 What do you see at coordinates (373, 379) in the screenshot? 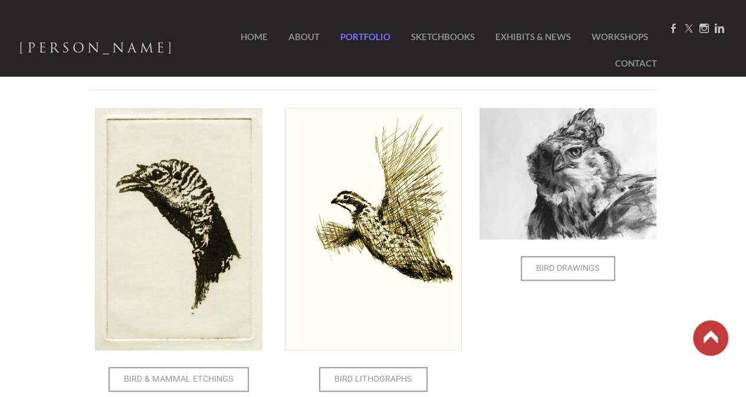
I see `span: Bird Lithographs` at bounding box center [373, 379].